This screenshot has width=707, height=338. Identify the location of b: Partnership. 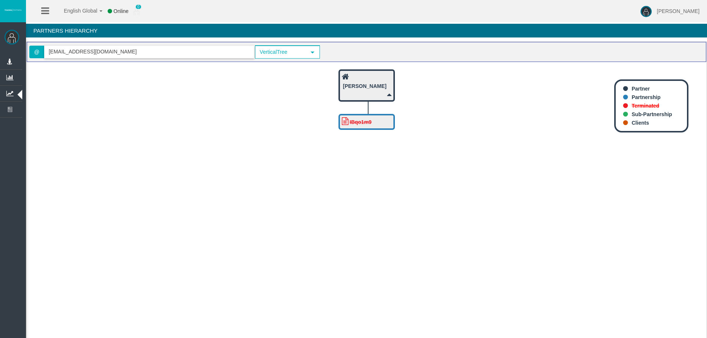
(646, 97).